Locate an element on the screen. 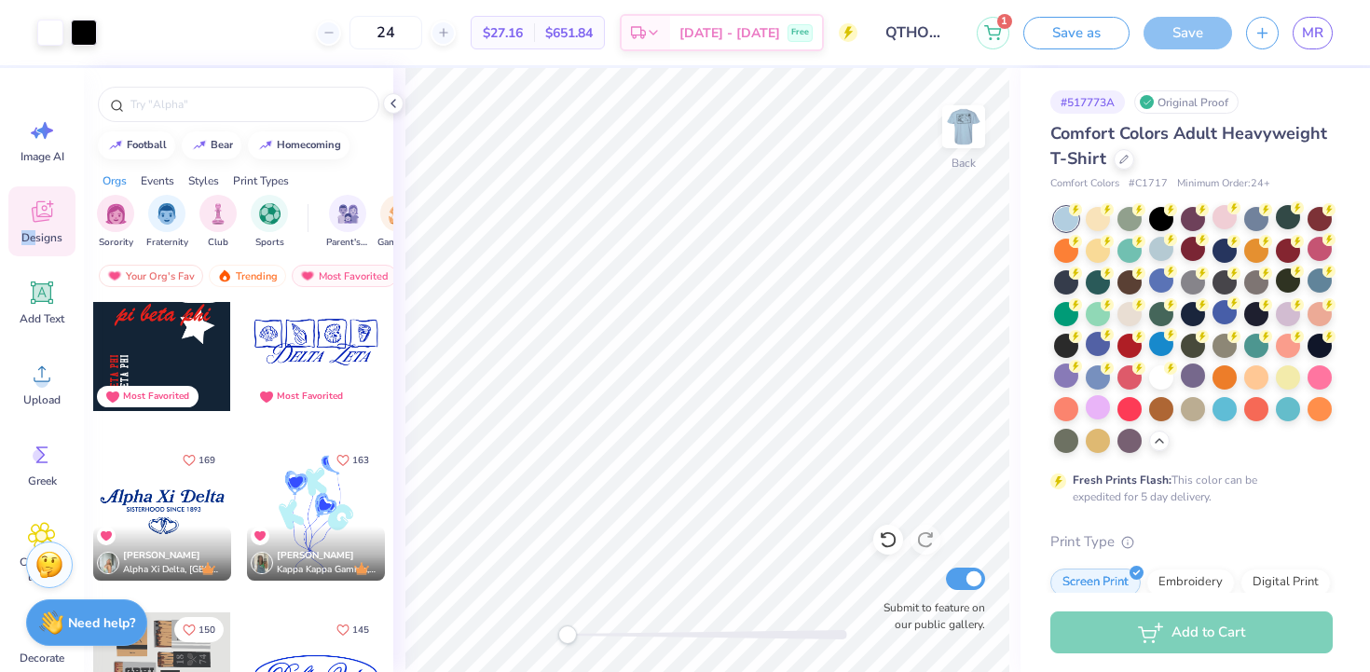 Image resolution: width=1370 pixels, height=672 pixels. div: Styles is located at coordinates (203, 181).